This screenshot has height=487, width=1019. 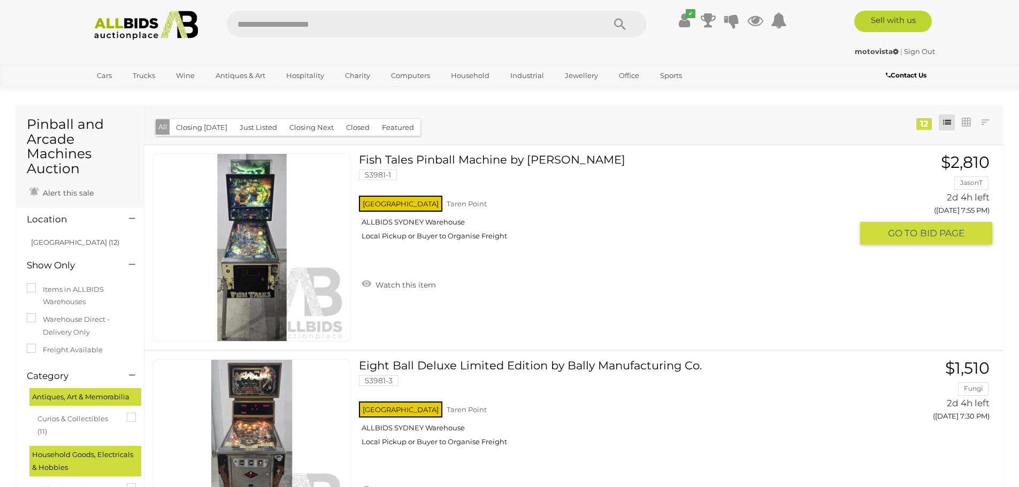 I want to click on button: Closing Next, so click(x=311, y=127).